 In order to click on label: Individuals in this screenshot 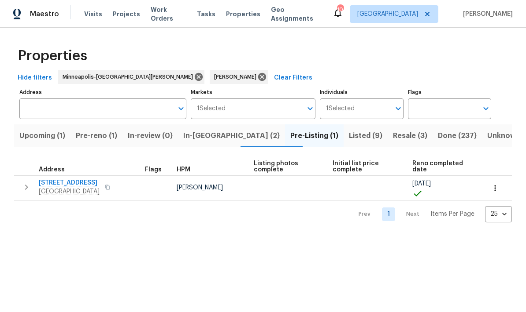, I will do `click(361, 92)`.